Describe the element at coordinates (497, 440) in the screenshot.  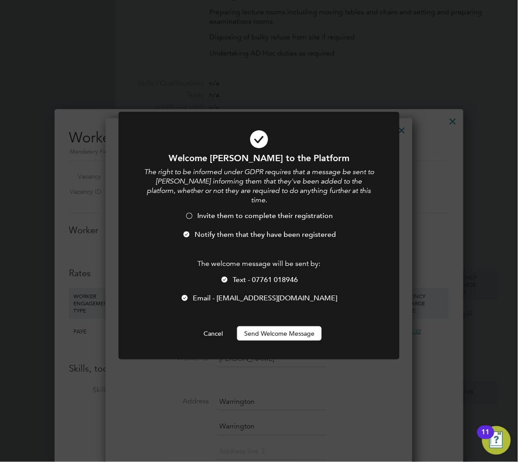
I see `button: Open Resource Center, 11 new notifications` at that location.